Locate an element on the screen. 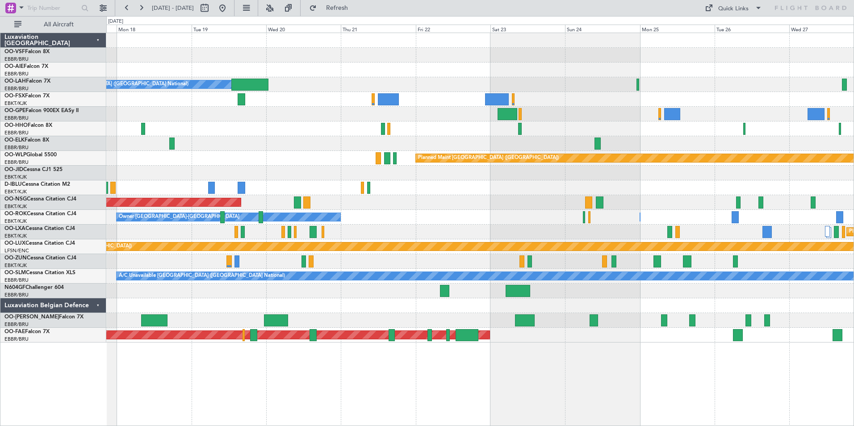 This screenshot has width=854, height=426. a: OO-NSGCessna Citation CJ4 is located at coordinates (40, 199).